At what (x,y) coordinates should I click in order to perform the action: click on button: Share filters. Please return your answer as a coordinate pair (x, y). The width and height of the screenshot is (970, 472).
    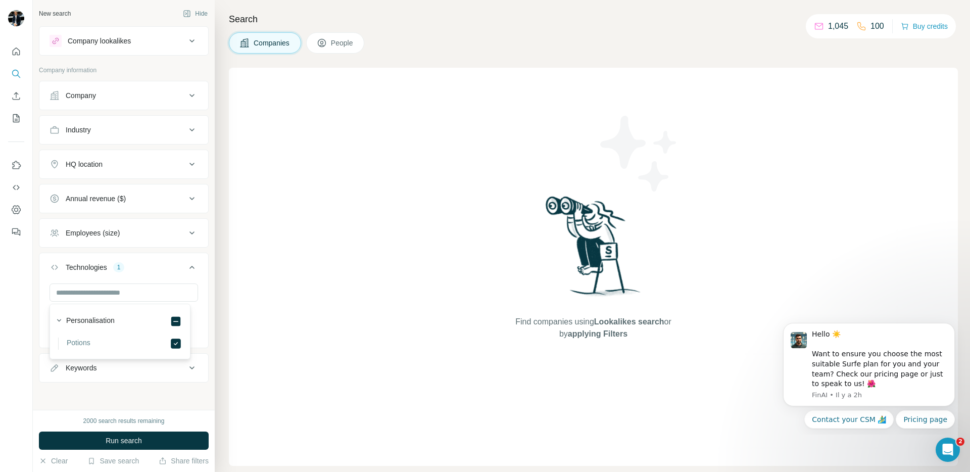
    Looking at the image, I should click on (183, 461).